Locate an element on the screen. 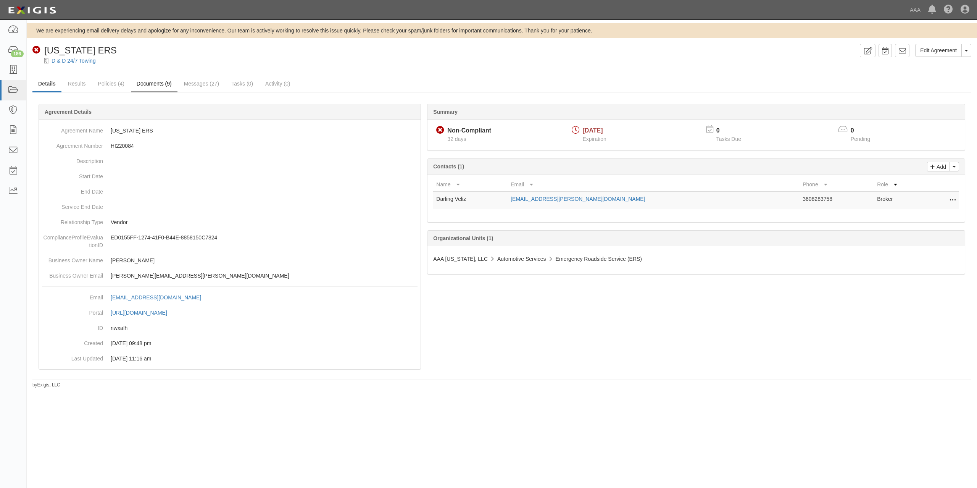  a: Documents (9) is located at coordinates (154, 84).